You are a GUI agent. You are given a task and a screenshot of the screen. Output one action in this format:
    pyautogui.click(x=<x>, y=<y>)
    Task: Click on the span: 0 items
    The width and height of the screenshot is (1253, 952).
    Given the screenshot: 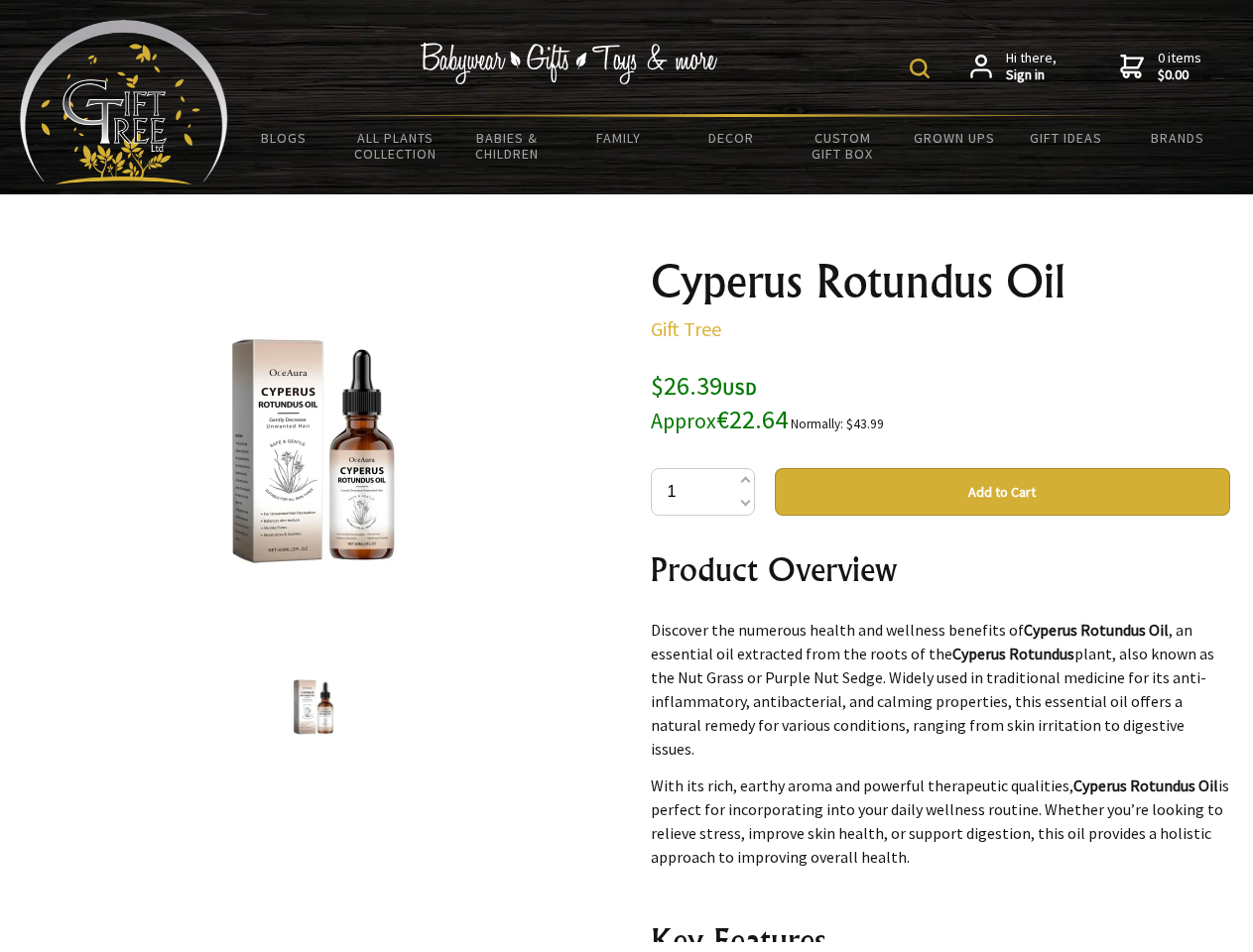 What is the action you would take?
    pyautogui.click(x=1180, y=66)
    